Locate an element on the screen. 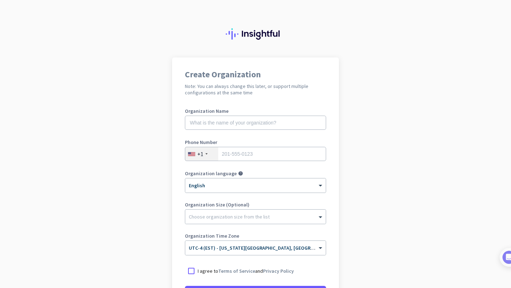 The width and height of the screenshot is (511, 288). h1: Create Organization is located at coordinates (255, 74).